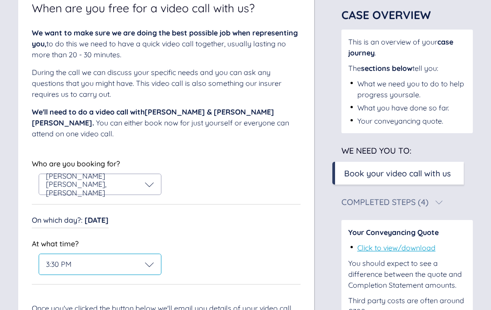  What do you see at coordinates (411, 89) in the screenshot?
I see `div: What we need you to do to help progress your sale .` at bounding box center [411, 89].